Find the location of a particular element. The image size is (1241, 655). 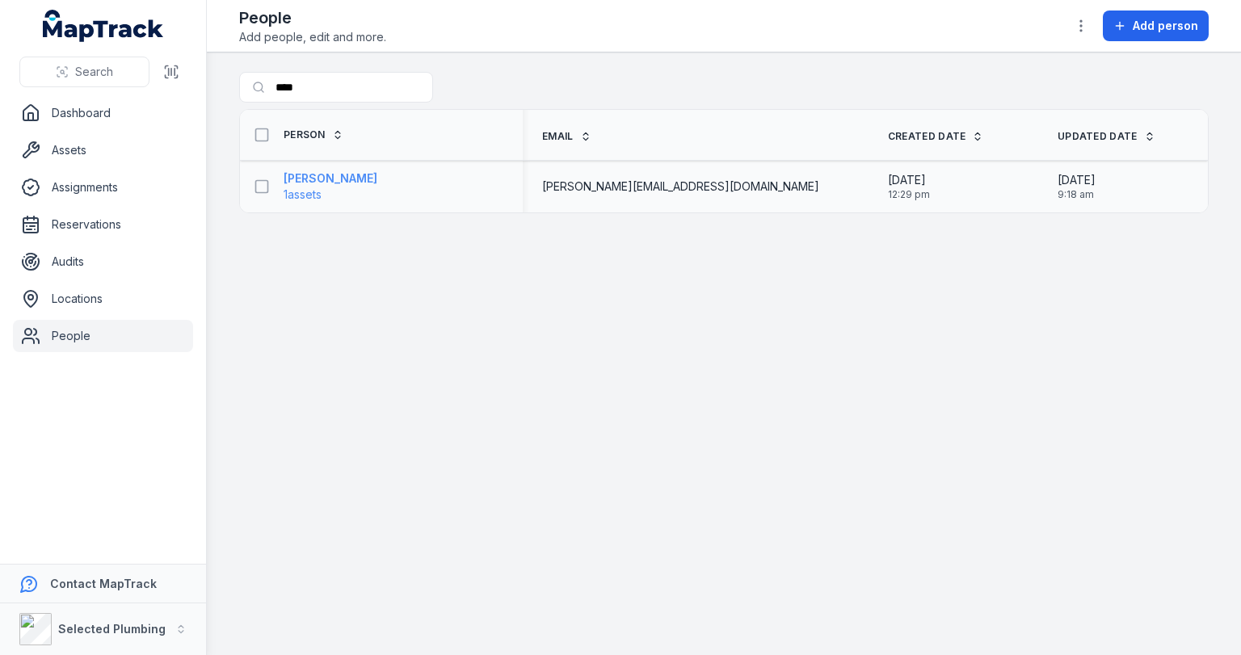

span: Created Date is located at coordinates (927, 137).